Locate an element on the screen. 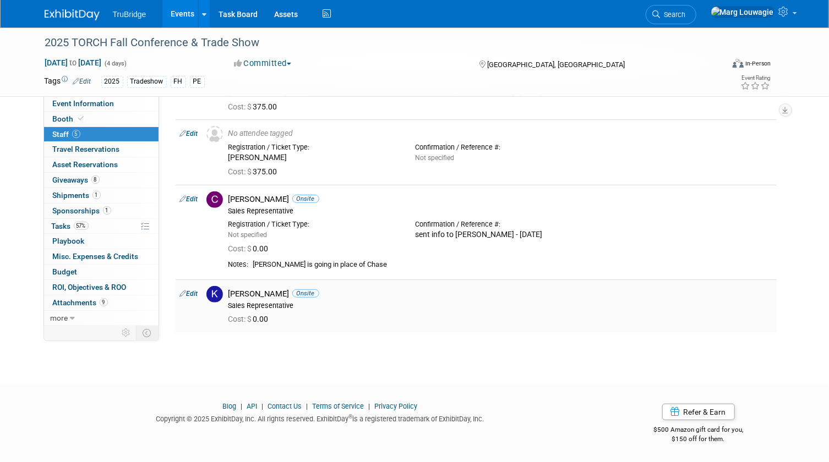 This screenshot has width=829, height=462. div: No attendee tagged is located at coordinates (500, 134).